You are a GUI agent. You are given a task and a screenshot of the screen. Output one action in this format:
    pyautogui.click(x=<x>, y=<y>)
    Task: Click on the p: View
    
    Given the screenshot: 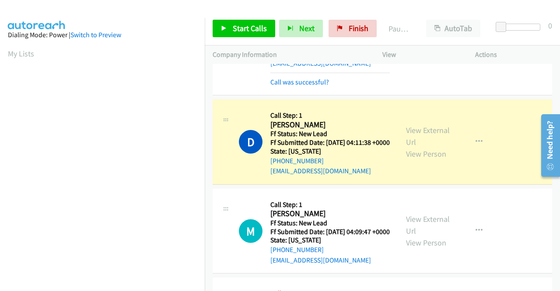 What is the action you would take?
    pyautogui.click(x=421, y=55)
    